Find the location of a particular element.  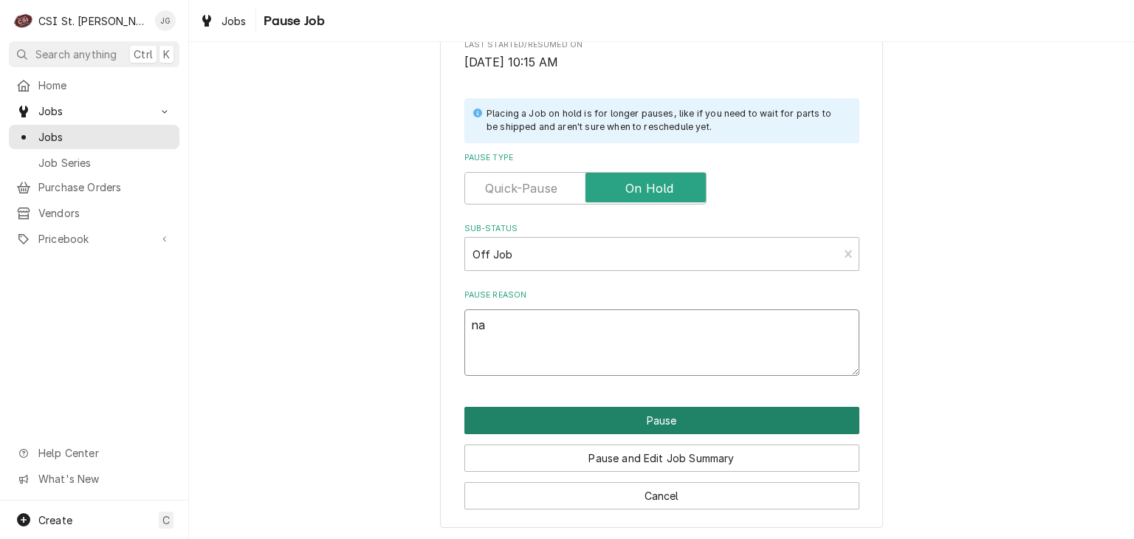

button: Pause and Edit Job Summary is located at coordinates (662, 458).